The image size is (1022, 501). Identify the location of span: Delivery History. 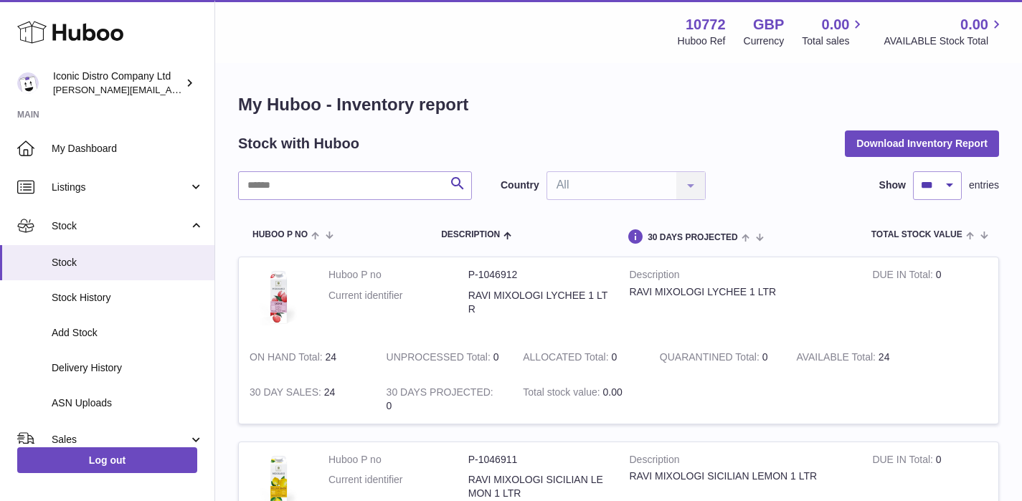
(128, 368).